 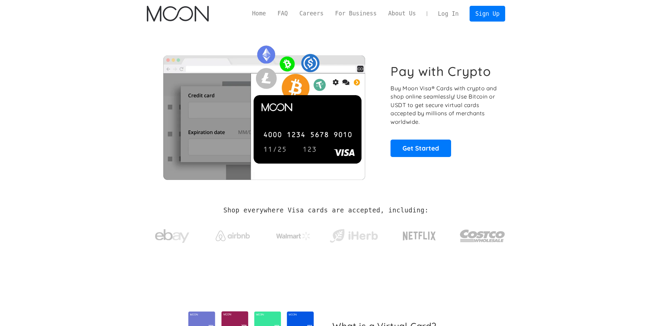 What do you see at coordinates (353, 236) in the screenshot?
I see `img: iHerb` at bounding box center [353, 236].